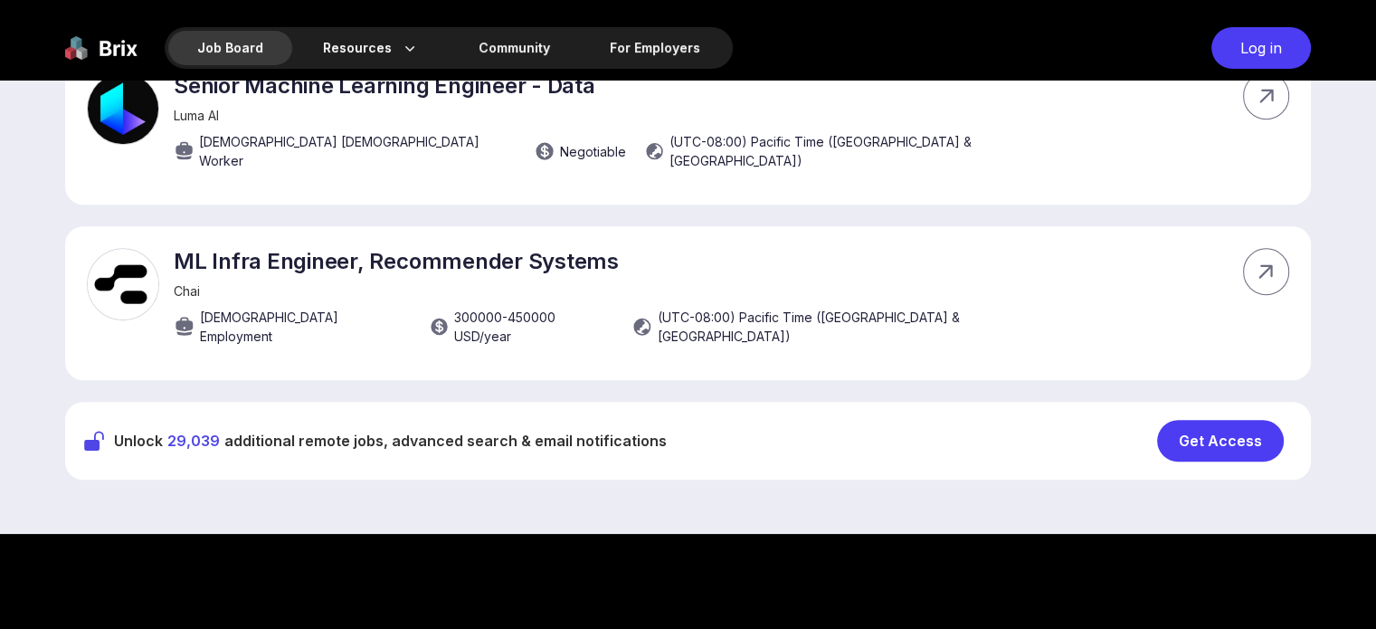 The image size is (1376, 629). Describe the element at coordinates (514, 48) in the screenshot. I see `div: Community` at that location.